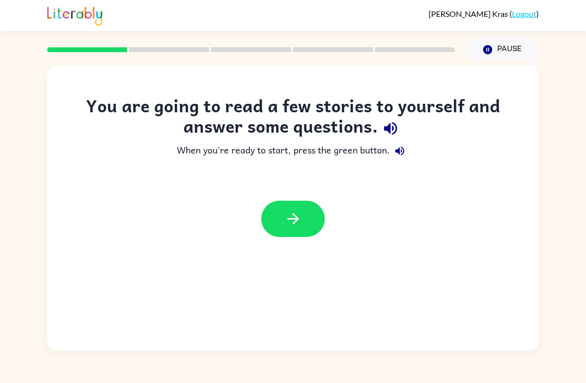 This screenshot has width=586, height=383. I want to click on div: When you're ready to start, press the green button., so click(293, 151).